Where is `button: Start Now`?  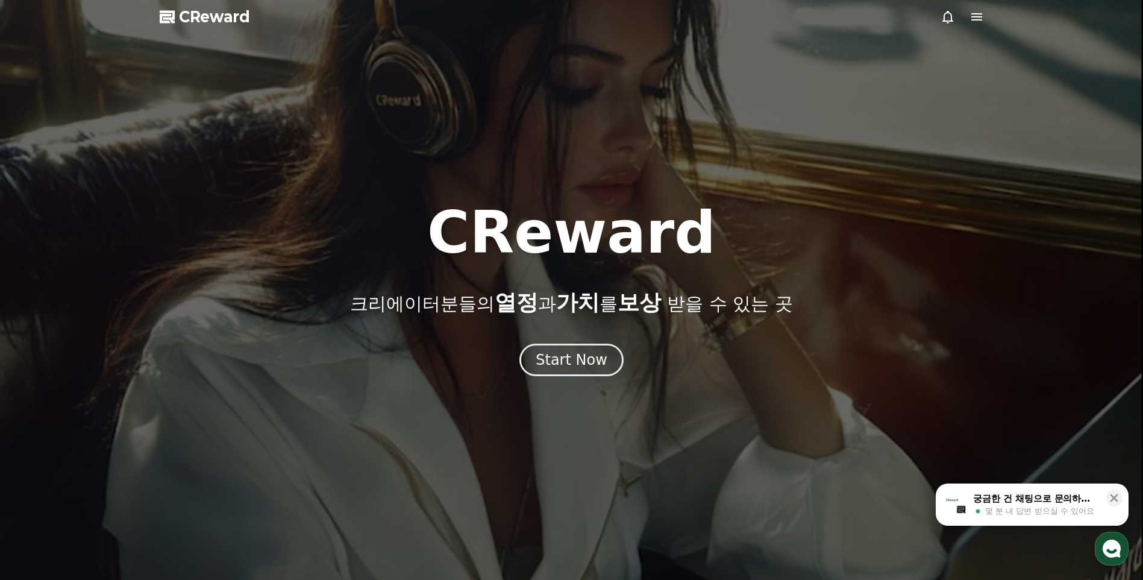
button: Start Now is located at coordinates (571, 360).